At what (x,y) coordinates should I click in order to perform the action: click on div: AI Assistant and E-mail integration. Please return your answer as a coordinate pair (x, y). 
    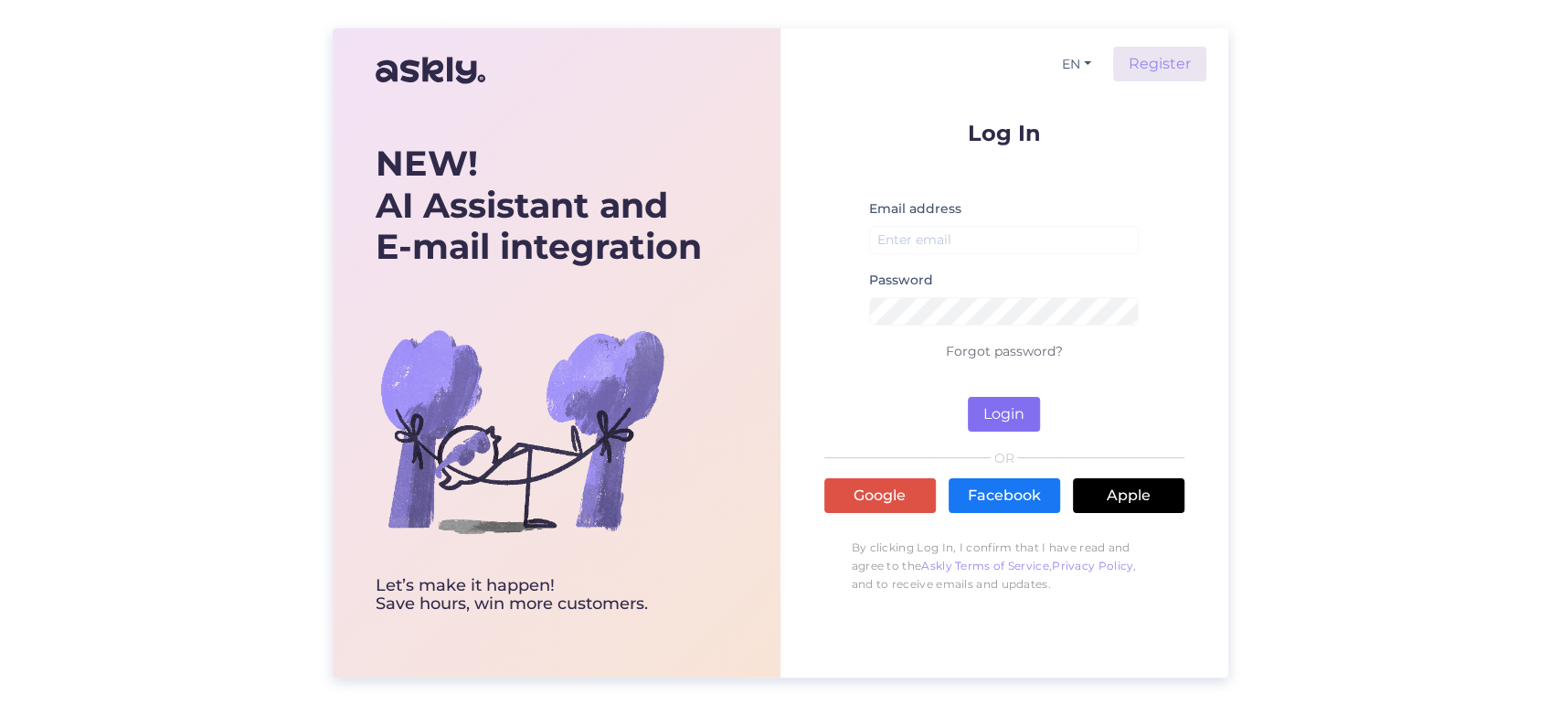
    Looking at the image, I should click on (538, 205).